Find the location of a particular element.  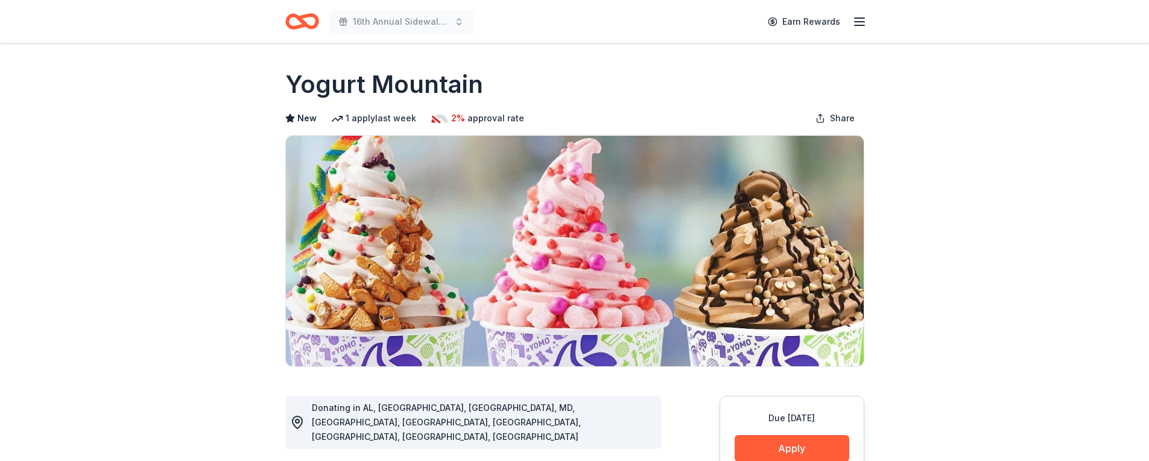

span: New is located at coordinates (307, 118).